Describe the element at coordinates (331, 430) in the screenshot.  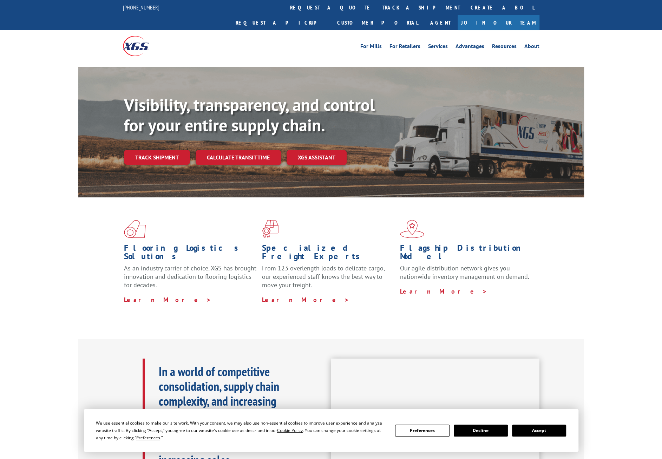
I see `div: Cookie Consent Prompt` at that location.